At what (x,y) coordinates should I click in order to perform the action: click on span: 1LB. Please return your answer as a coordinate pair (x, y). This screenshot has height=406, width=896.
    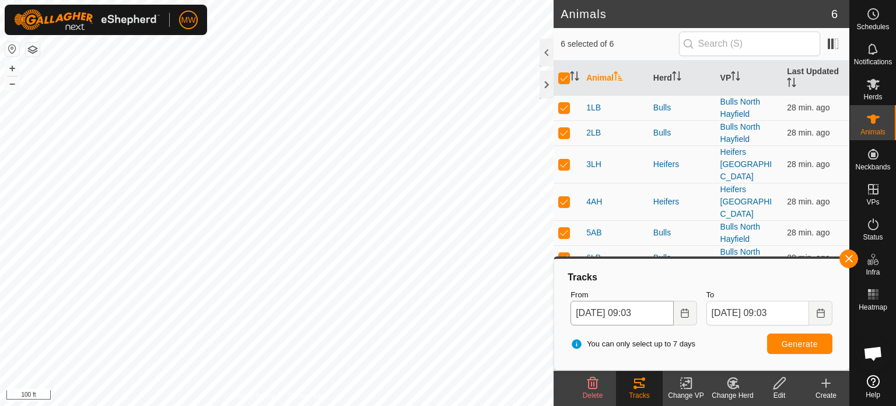
    Looking at the image, I should click on (593, 107).